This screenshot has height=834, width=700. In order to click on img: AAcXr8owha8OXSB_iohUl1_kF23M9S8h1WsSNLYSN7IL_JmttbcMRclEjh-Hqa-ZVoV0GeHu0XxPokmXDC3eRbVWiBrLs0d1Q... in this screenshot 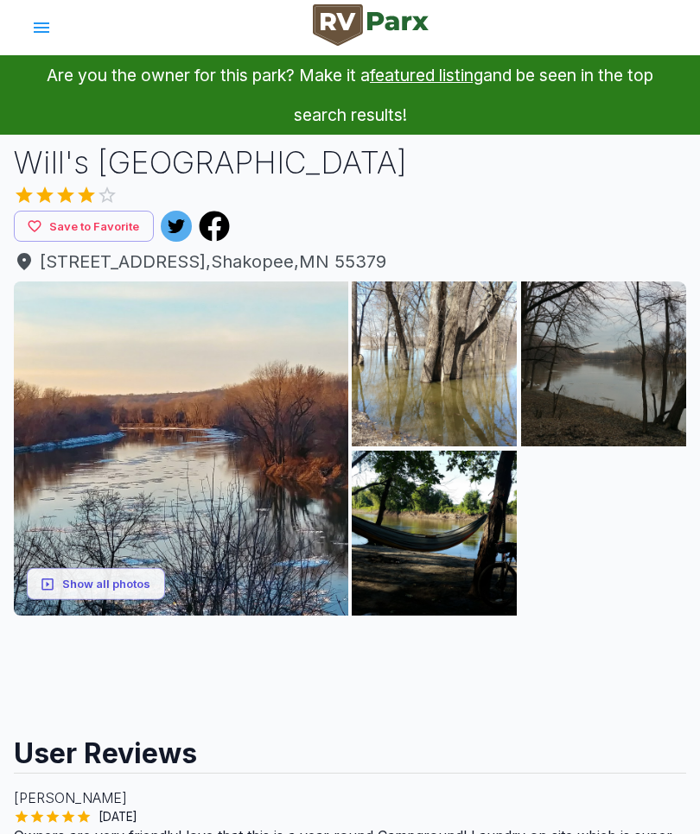, I will do `click(603, 364)`.